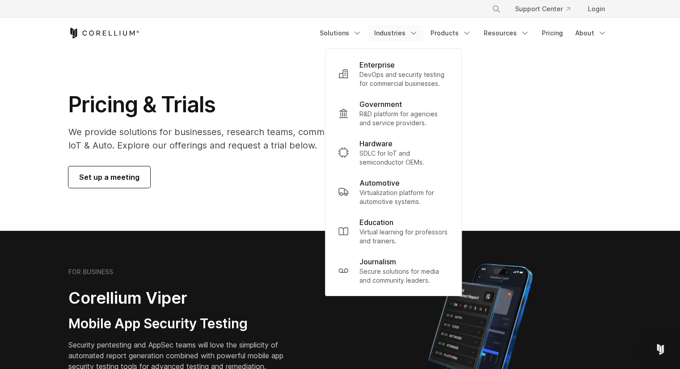 Image resolution: width=680 pixels, height=369 pixels. I want to click on h6: FOR BUSINESS, so click(91, 272).